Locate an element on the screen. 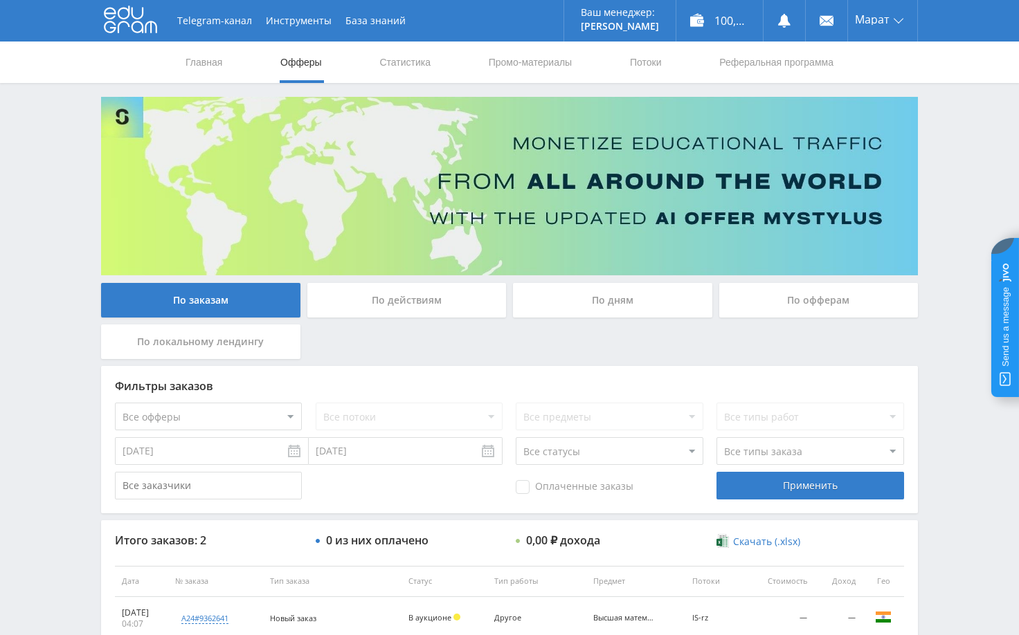 This screenshot has height=635, width=1019. div: По дням is located at coordinates (613, 300).